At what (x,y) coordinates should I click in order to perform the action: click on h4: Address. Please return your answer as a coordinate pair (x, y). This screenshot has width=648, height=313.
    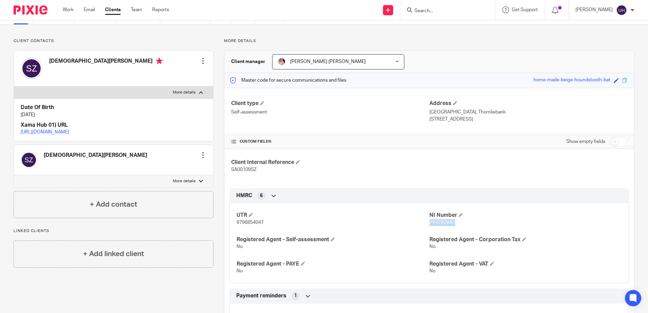
    Looking at the image, I should click on (528, 103).